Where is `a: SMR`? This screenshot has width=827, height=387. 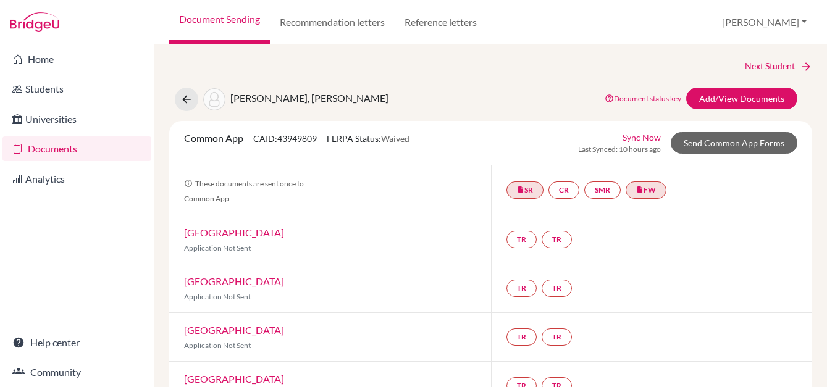
a: SMR is located at coordinates (602, 190).